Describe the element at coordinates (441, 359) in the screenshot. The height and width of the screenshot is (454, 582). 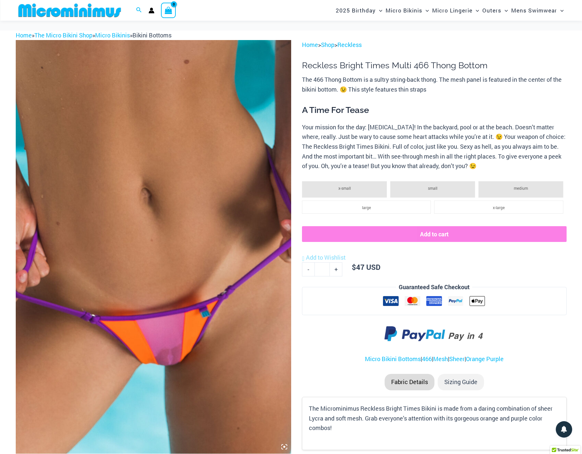
I see `a: Mesh` at that location.